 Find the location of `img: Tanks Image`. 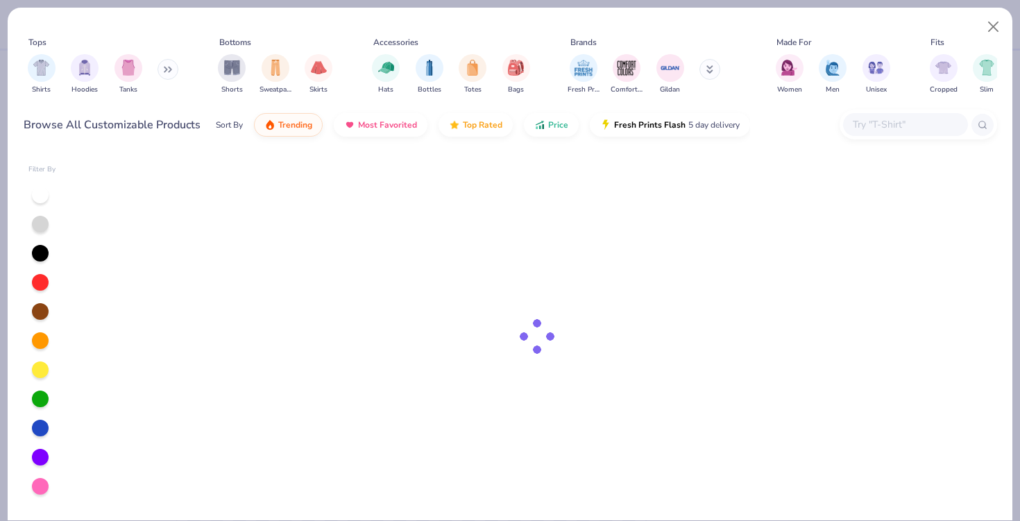

img: Tanks Image is located at coordinates (128, 67).